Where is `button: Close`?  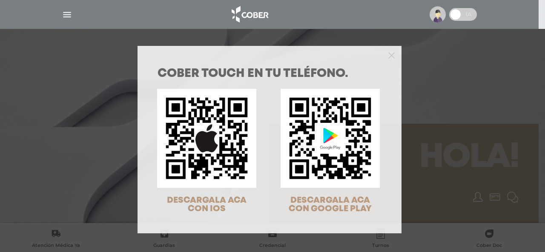 button: Close is located at coordinates (391, 55).